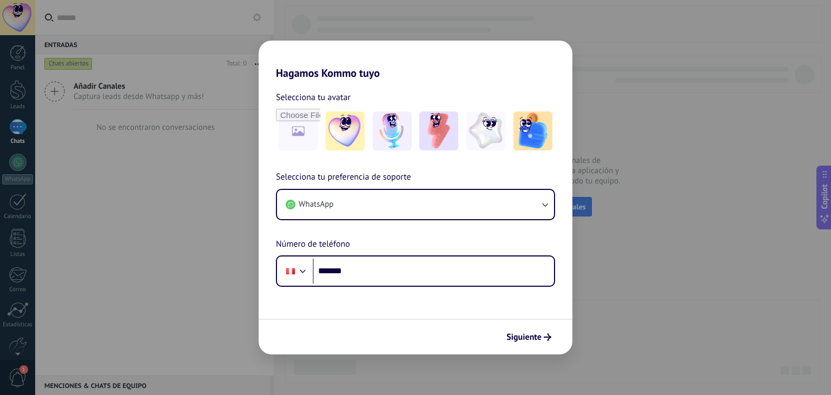 The width and height of the screenshot is (831, 395). Describe the element at coordinates (524, 337) in the screenshot. I see `span: Siguiente` at that location.